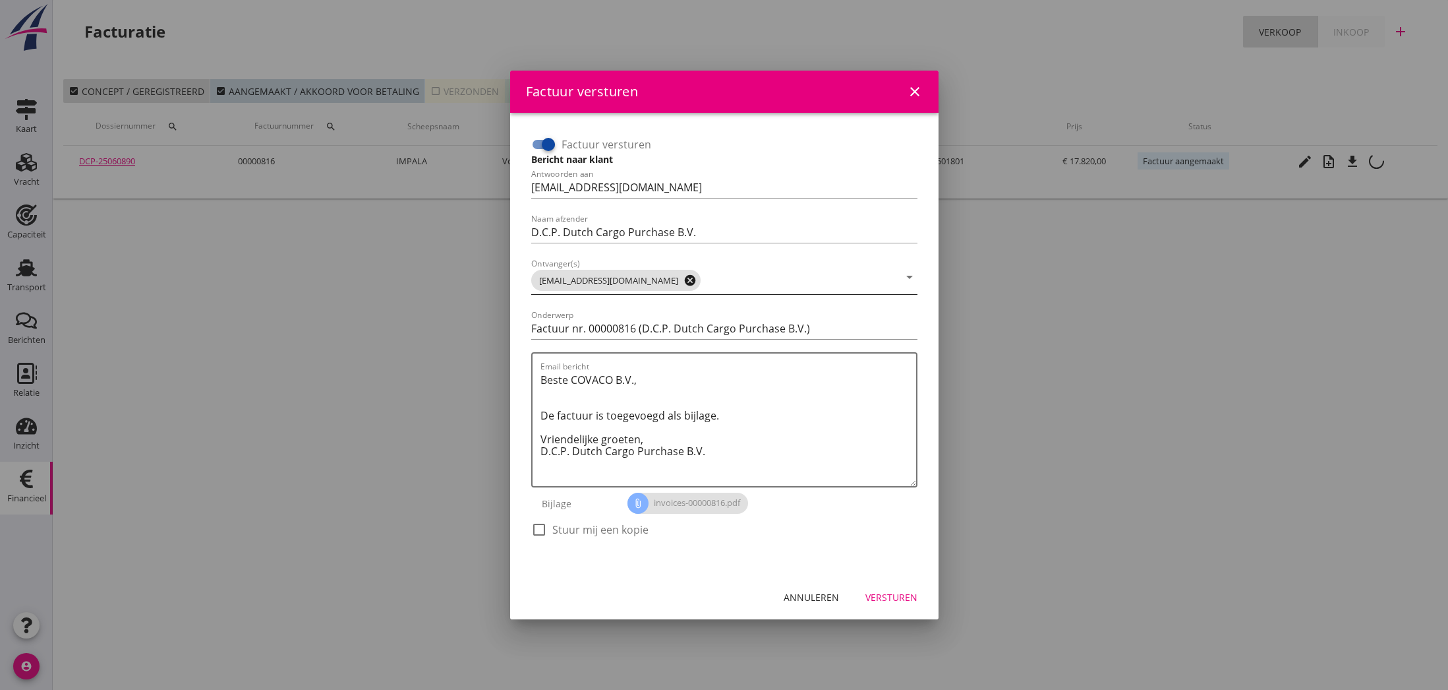 Image resolution: width=1448 pixels, height=690 pixels. Describe the element at coordinates (801, 280) in the screenshot. I see `input: Ontvanger(s)` at that location.